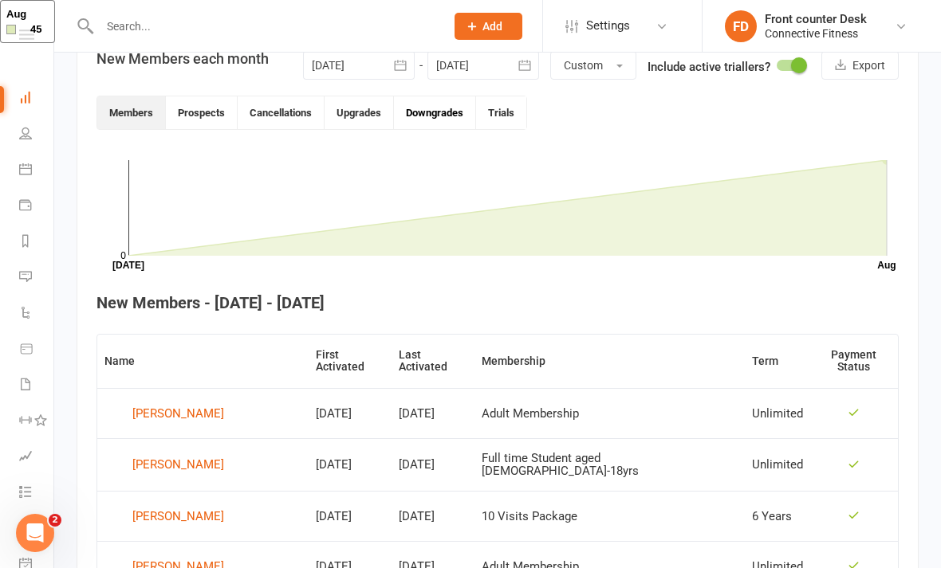 The width and height of the screenshot is (941, 568). I want to click on th: Term, so click(777, 361).